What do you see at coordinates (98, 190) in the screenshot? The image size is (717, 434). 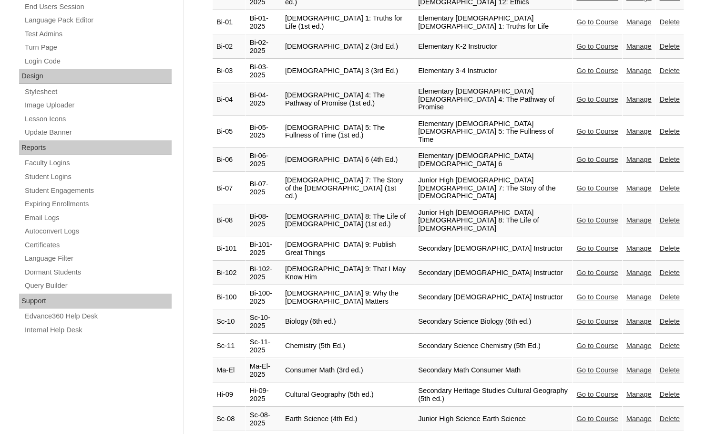 I see `a: Student Engagements` at bounding box center [98, 190].